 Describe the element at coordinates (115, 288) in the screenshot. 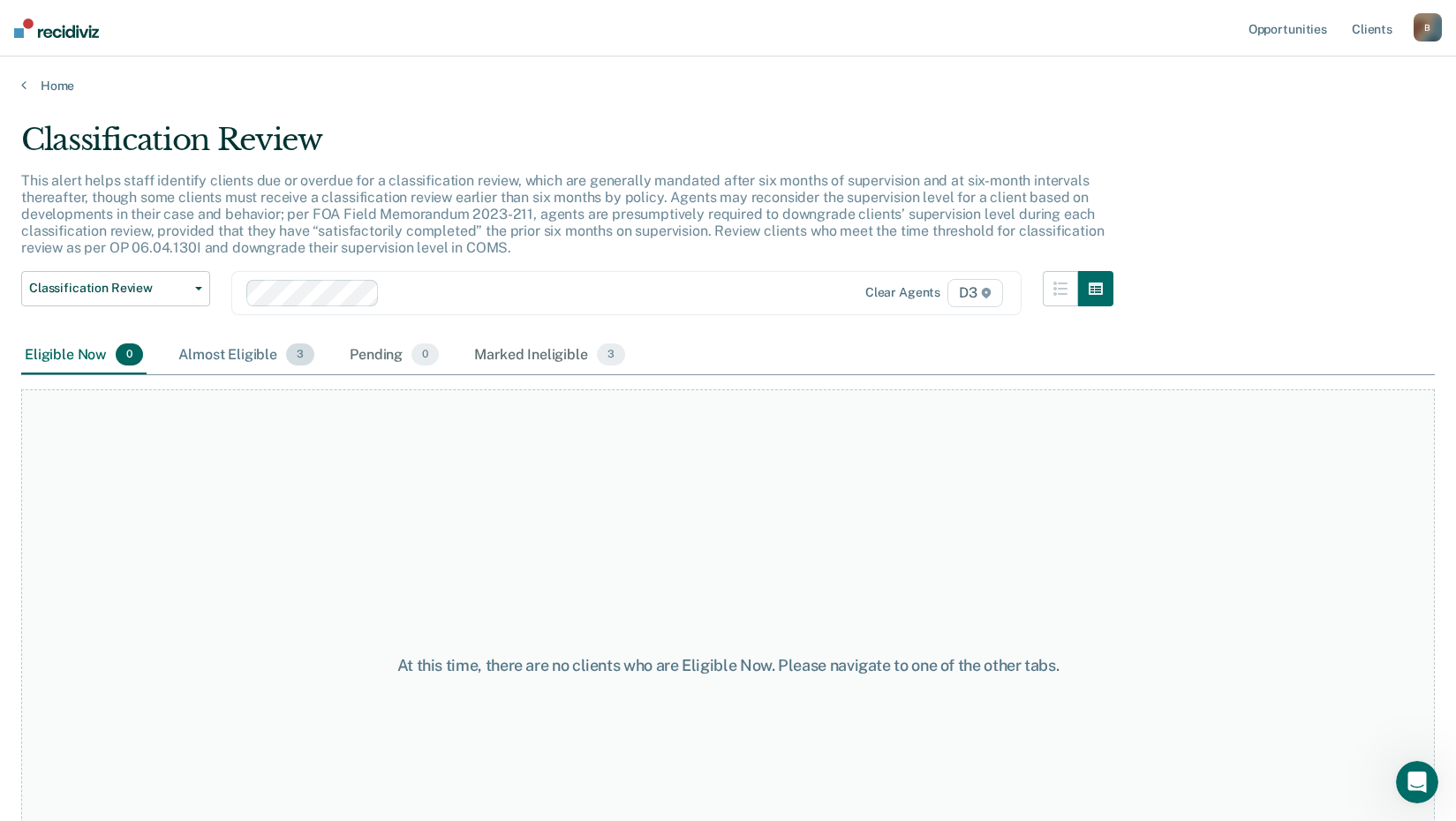

I see `button: Classification Review` at that location.